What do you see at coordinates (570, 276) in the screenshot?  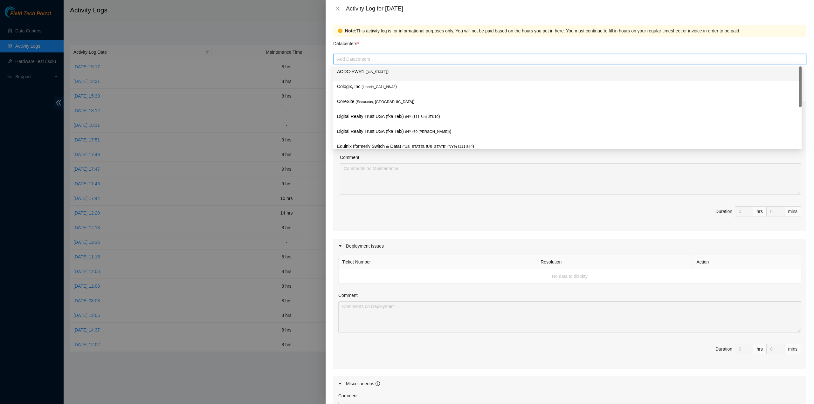 I see `td: No data to display` at bounding box center [570, 276].